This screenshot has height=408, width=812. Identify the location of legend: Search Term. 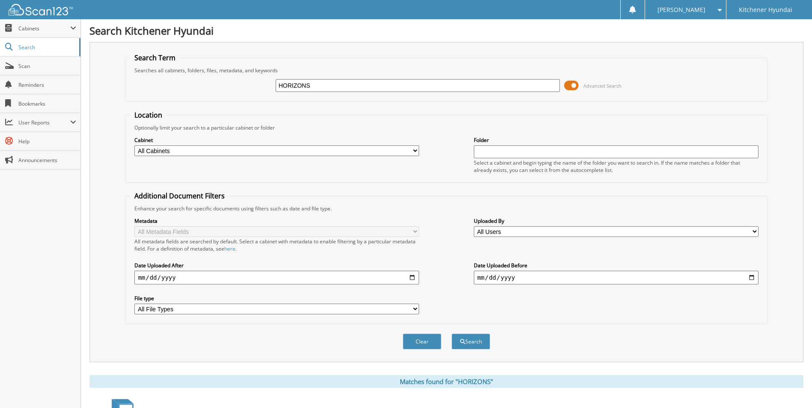
(155, 58).